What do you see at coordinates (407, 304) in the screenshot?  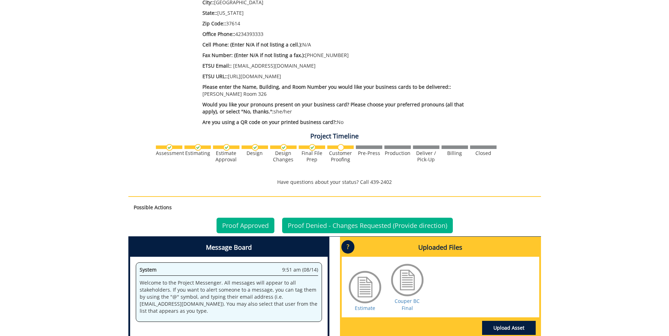 I see `a: Couper BC Final` at bounding box center [407, 304].